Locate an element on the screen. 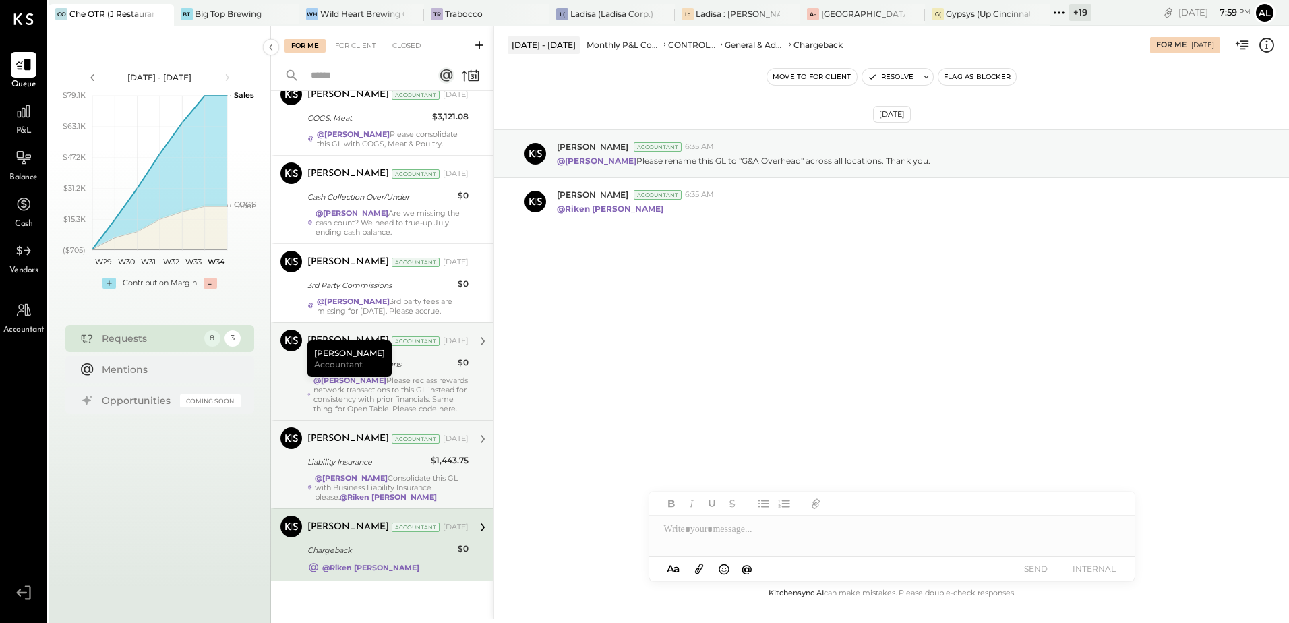  text: W29 is located at coordinates (103, 262).